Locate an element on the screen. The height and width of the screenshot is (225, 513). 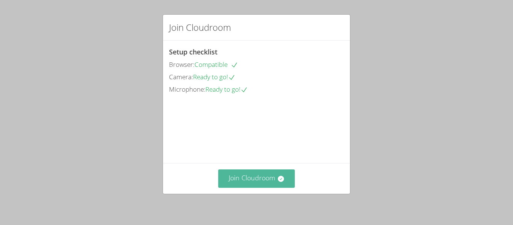
button: Join Cloudroom is located at coordinates (256, 178).